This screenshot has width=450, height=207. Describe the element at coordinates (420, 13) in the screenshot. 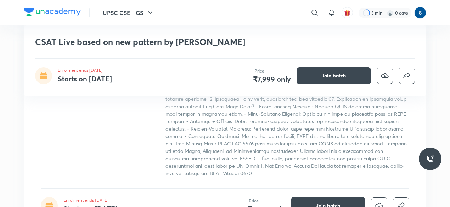

I see `img: simran kumari` at that location.